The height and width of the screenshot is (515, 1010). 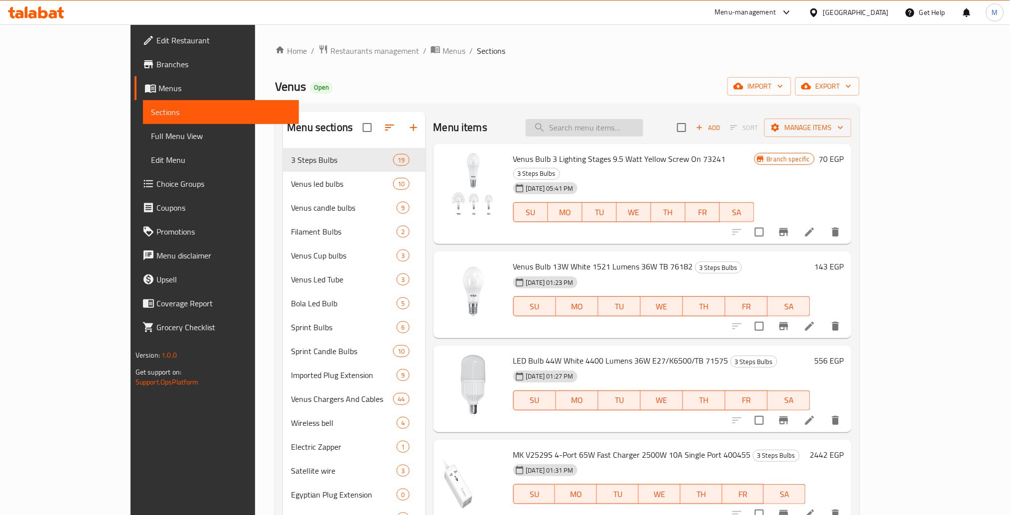 What do you see at coordinates (224, 280) in the screenshot?
I see `span: Upsell` at bounding box center [224, 280].